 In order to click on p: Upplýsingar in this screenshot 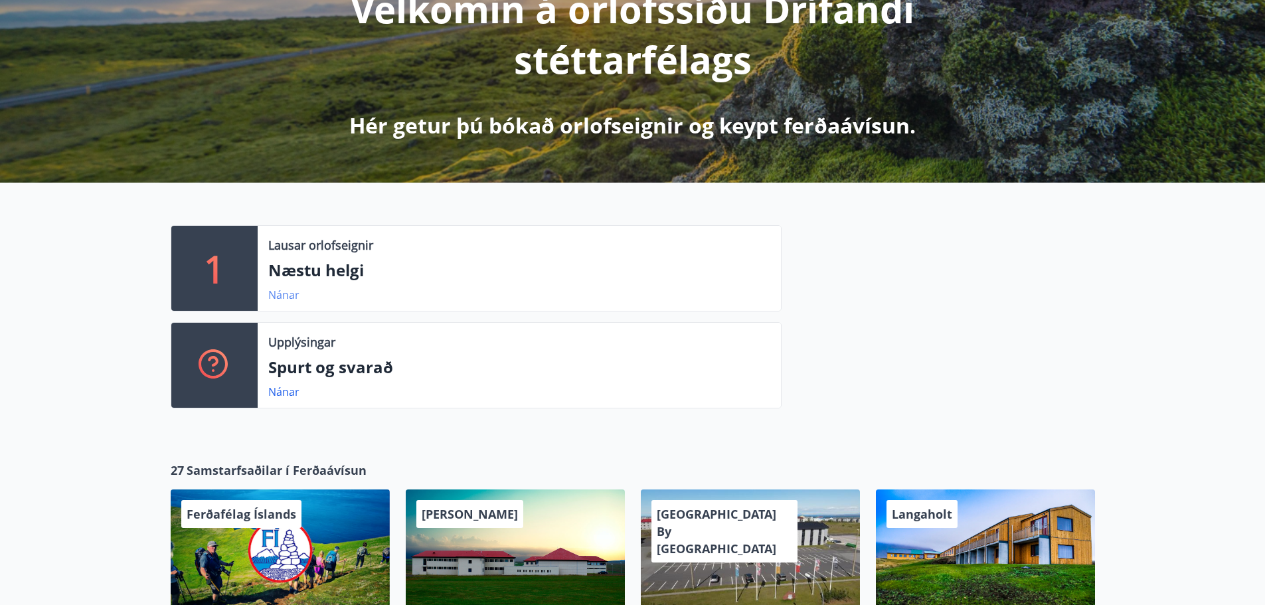, I will do `click(301, 342)`.